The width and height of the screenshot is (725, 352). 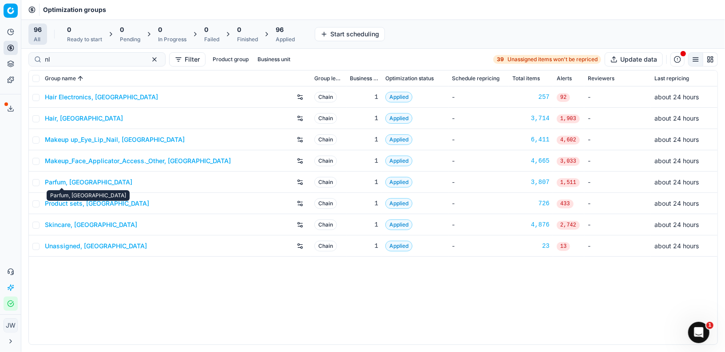 I want to click on div: Applied, so click(x=285, y=40).